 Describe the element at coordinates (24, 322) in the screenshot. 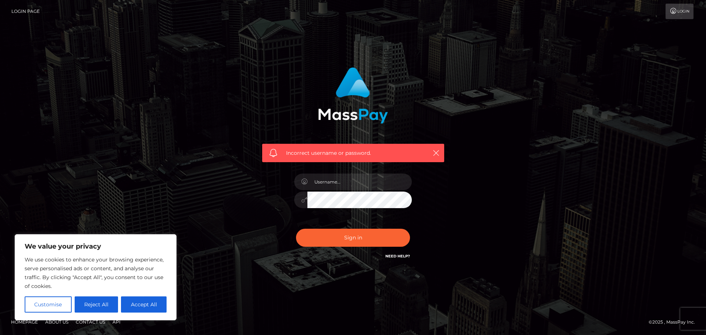

I see `a: Homepage` at that location.